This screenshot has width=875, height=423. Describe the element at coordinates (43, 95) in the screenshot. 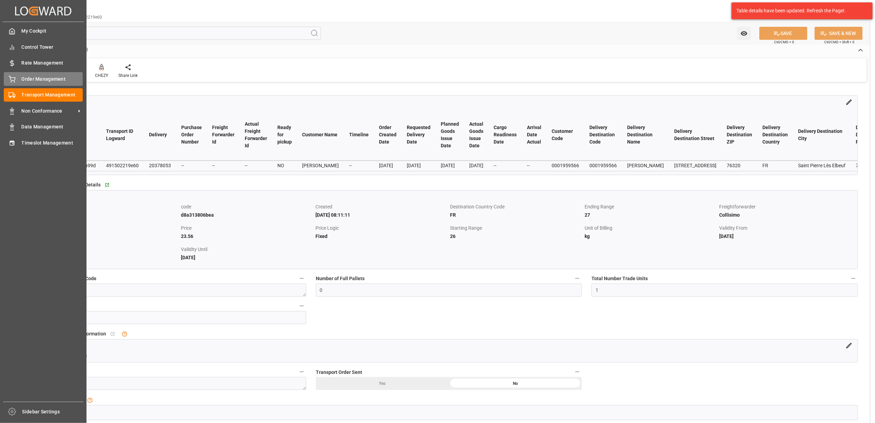

I see `a: Transport Management` at that location.